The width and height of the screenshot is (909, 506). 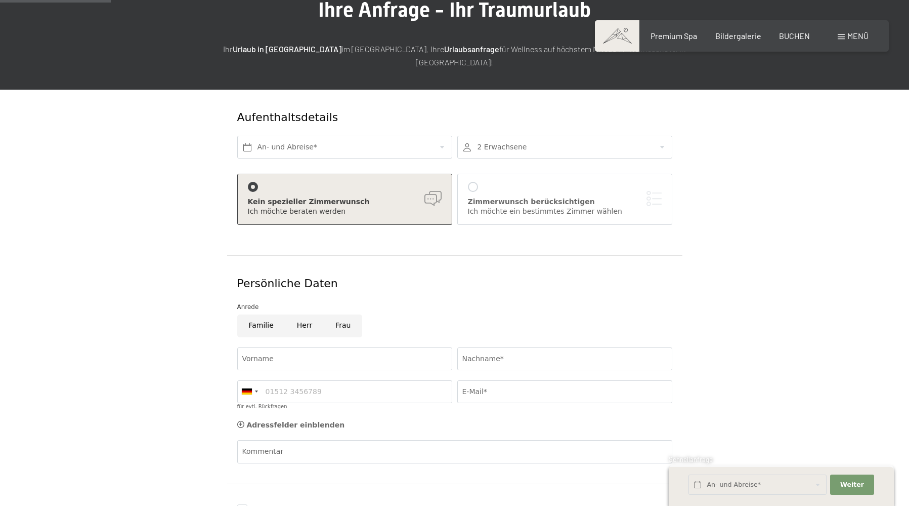 What do you see at coordinates (795, 35) in the screenshot?
I see `span: BUCHEN` at bounding box center [795, 35].